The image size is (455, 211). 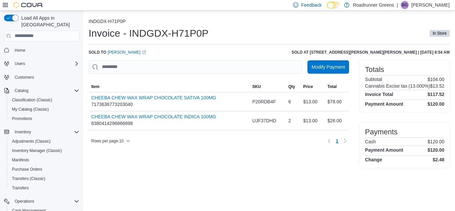 I want to click on button: Catalog, so click(x=42, y=91).